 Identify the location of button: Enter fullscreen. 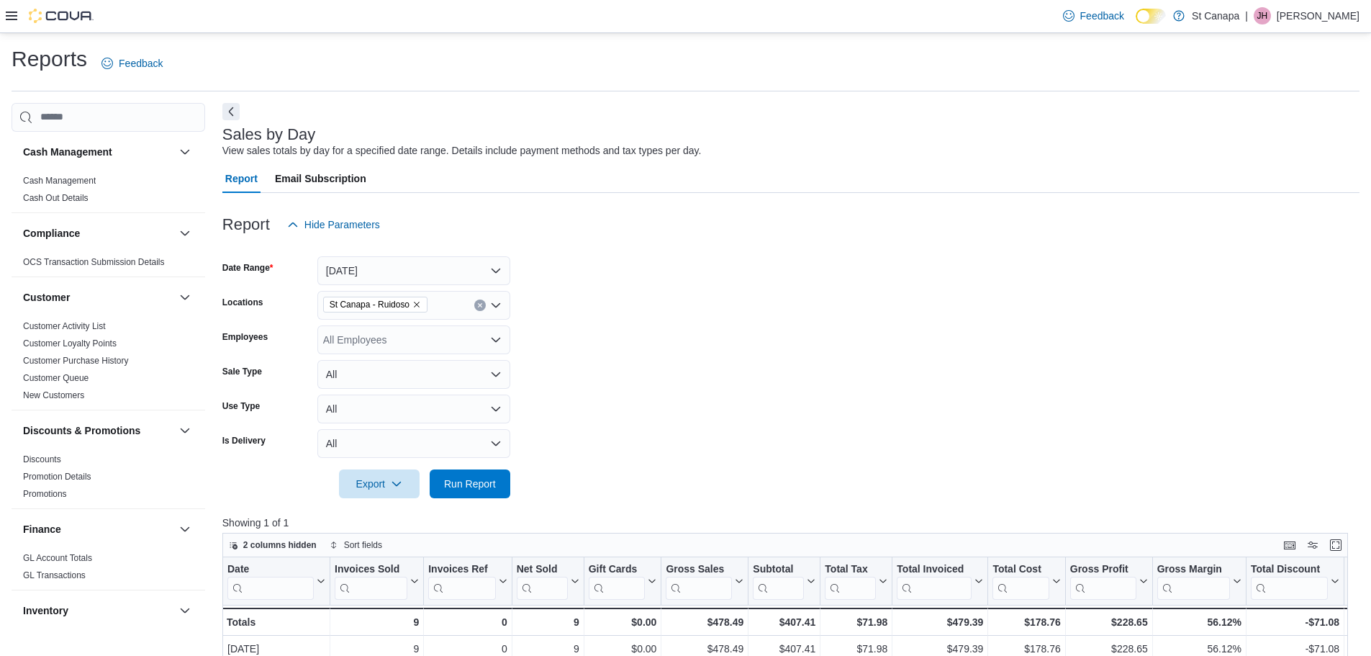
(1336, 545).